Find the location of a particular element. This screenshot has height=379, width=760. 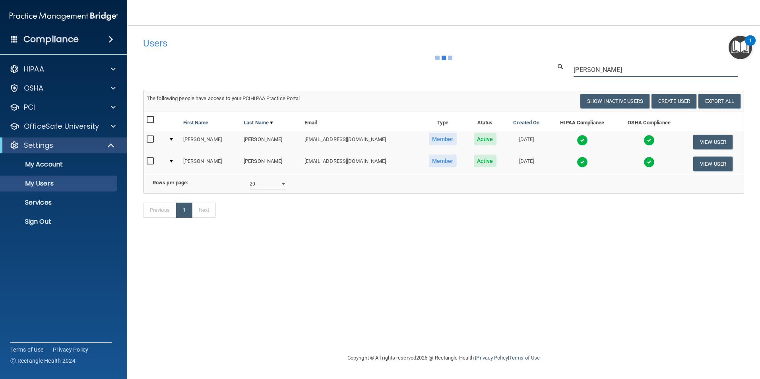

a: Next is located at coordinates (204, 210).